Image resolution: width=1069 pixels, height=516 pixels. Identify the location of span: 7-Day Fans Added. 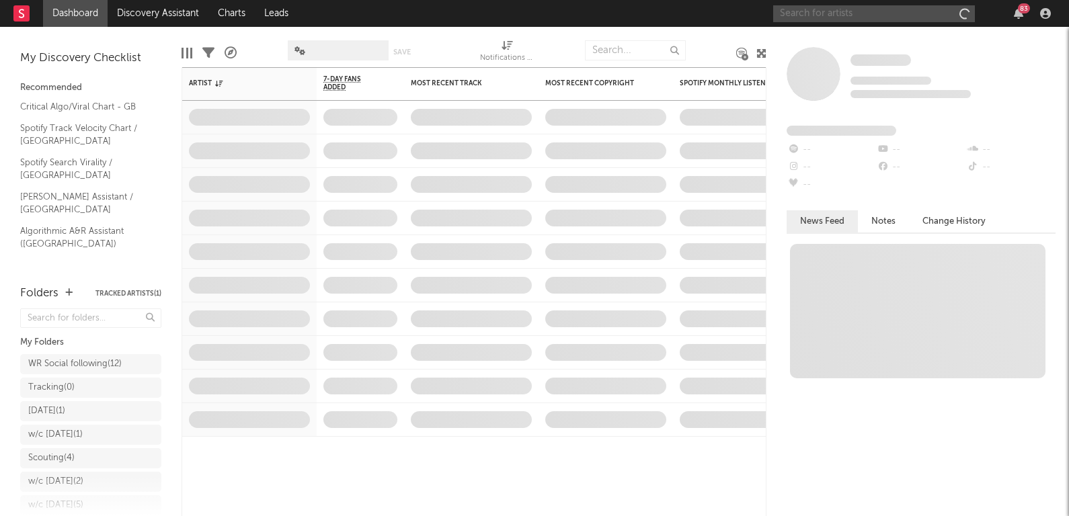
(350, 83).